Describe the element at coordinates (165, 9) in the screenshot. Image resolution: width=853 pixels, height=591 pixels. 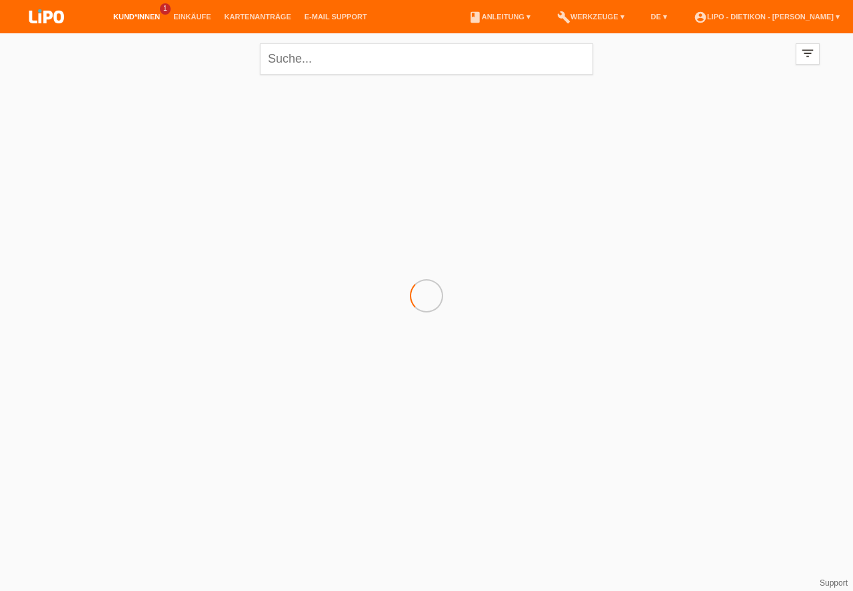
I see `span: 1` at that location.